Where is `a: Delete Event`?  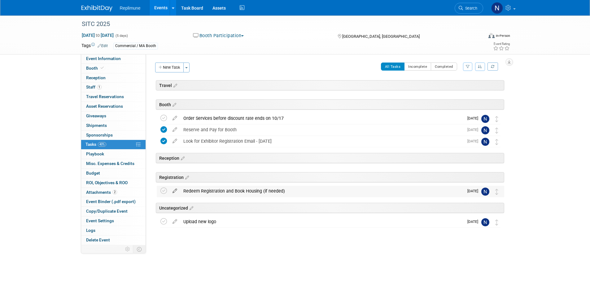
a: Delete Event is located at coordinates (113, 240).